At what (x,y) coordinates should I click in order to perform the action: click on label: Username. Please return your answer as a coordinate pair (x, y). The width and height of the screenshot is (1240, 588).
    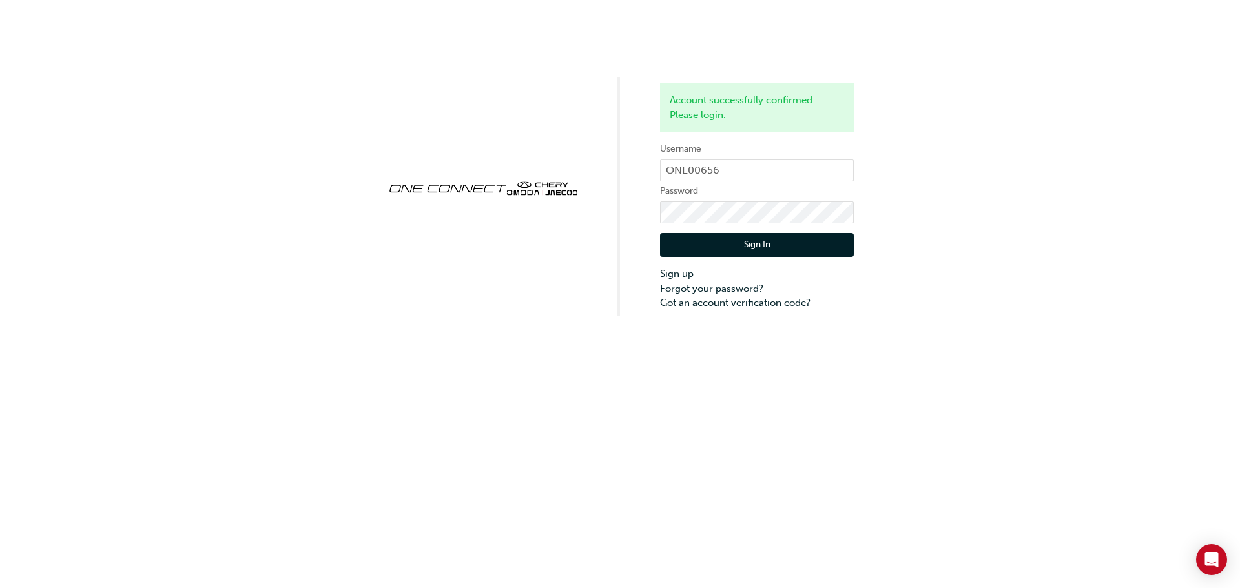
    Looking at the image, I should click on (757, 149).